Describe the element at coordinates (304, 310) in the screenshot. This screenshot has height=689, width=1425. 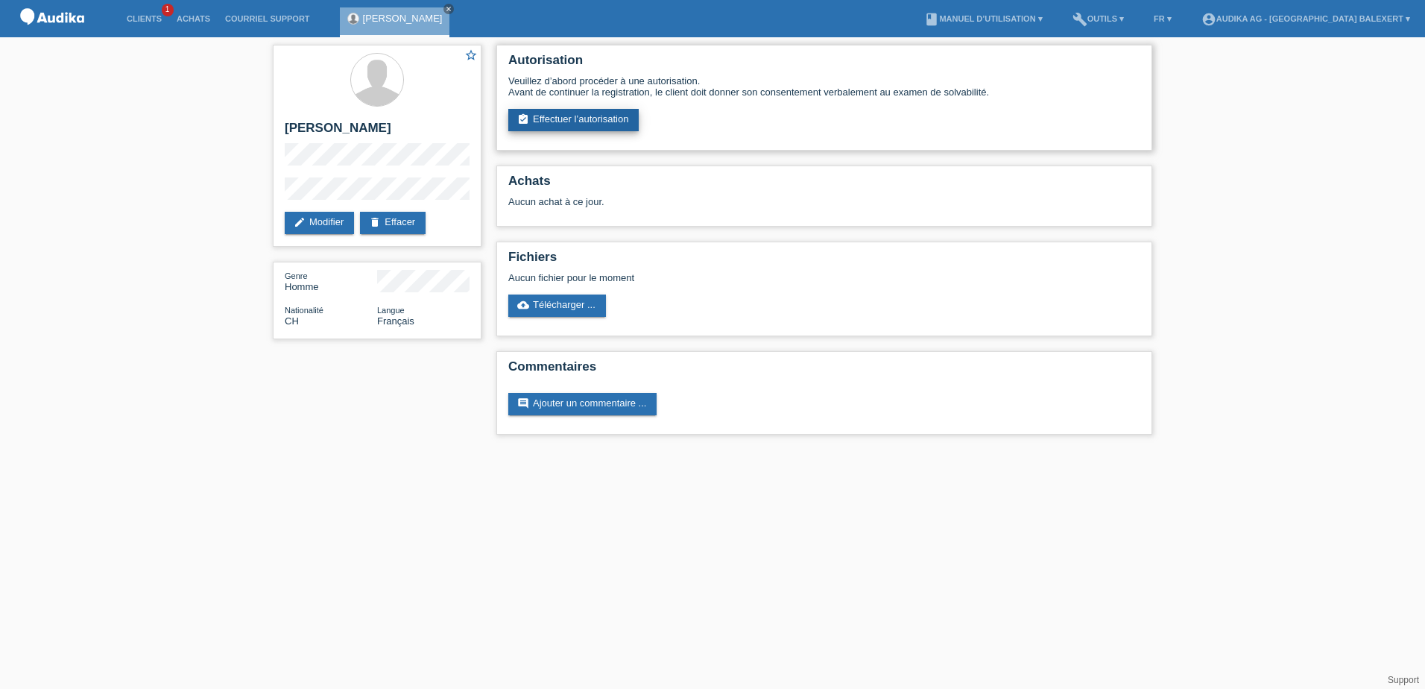
I see `span: Nationalité` at that location.